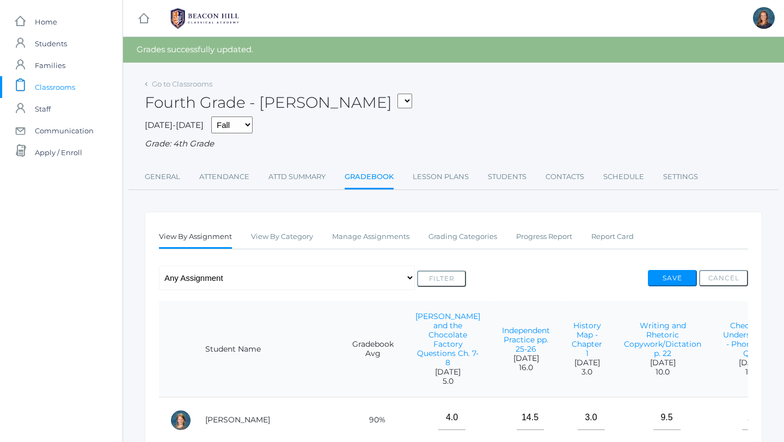  Describe the element at coordinates (268, 349) in the screenshot. I see `th: Student Name` at that location.